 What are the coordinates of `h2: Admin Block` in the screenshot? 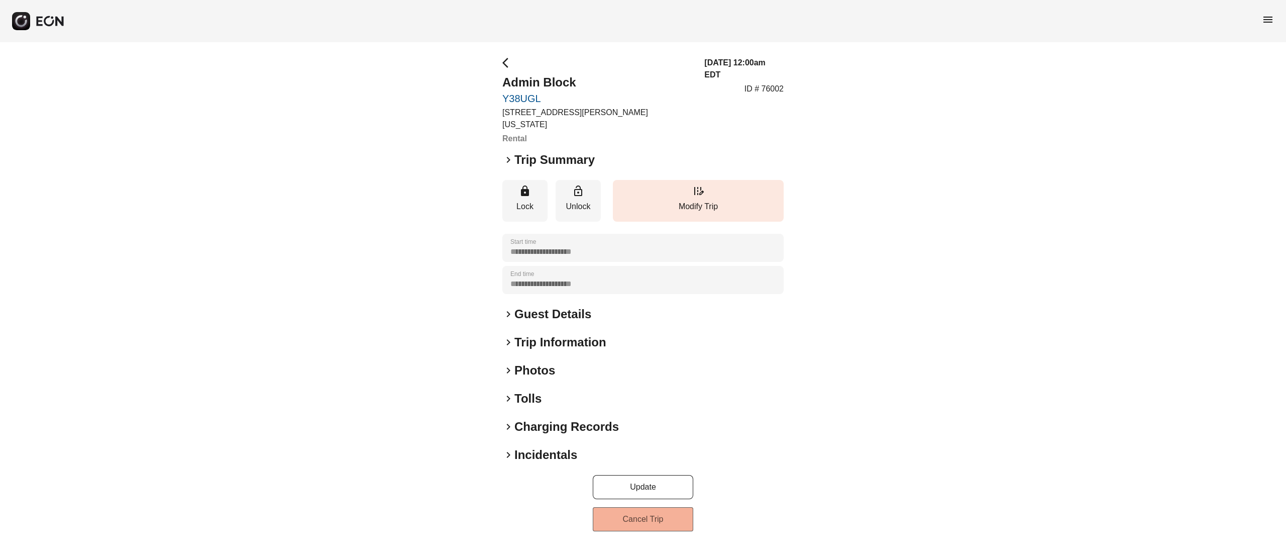 It's located at (597, 82).